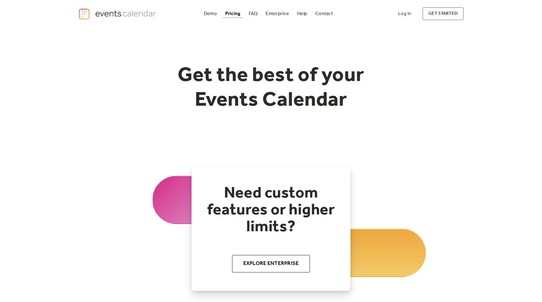 The height and width of the screenshot is (302, 542). What do you see at coordinates (277, 14) in the screenshot?
I see `div: Enterprise` at bounding box center [277, 14].